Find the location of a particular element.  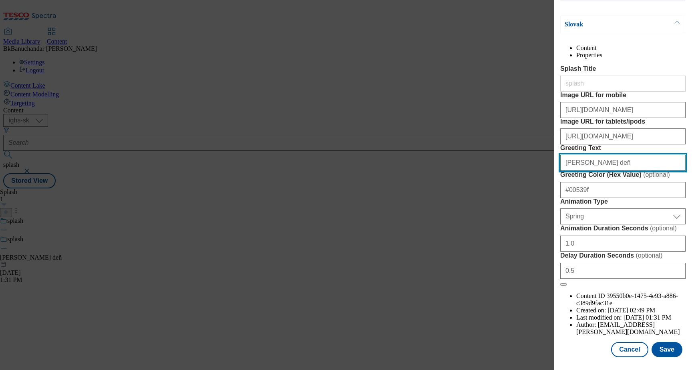

label: Greeting Text is located at coordinates (622, 148).